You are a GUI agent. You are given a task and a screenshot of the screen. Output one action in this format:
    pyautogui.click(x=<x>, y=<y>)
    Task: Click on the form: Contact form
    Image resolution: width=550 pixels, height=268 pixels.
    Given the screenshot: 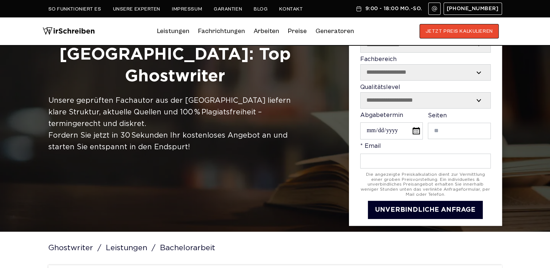 What is the action you would take?
    pyautogui.click(x=425, y=117)
    